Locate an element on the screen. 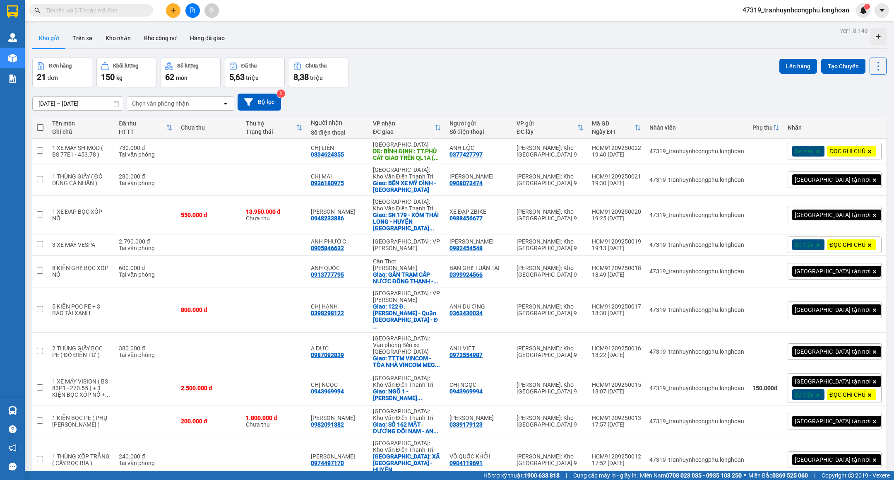  div: 0948233886 is located at coordinates (327, 218).